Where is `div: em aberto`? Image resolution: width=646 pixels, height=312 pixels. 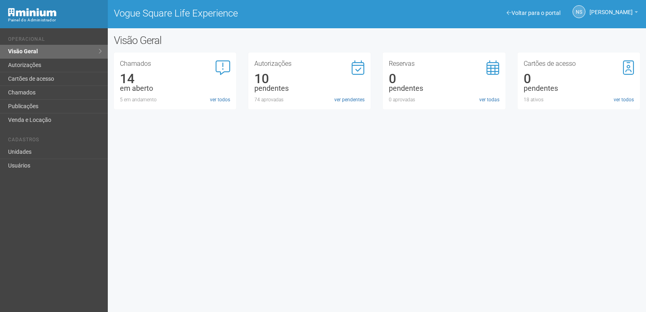
div: em aberto is located at coordinates (175, 88).